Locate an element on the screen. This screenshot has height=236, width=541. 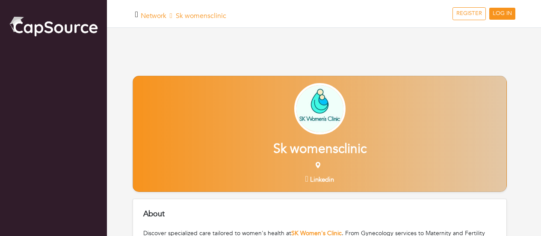
a: Network is located at coordinates (154, 16).